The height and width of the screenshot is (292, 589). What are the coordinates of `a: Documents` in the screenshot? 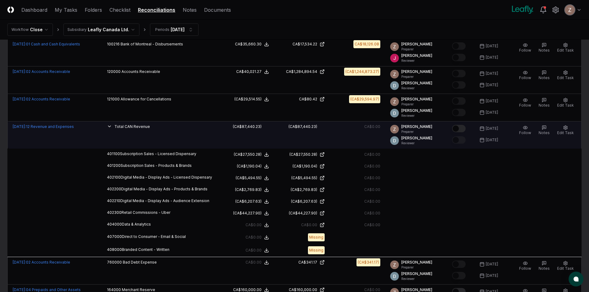 It's located at (217, 10).